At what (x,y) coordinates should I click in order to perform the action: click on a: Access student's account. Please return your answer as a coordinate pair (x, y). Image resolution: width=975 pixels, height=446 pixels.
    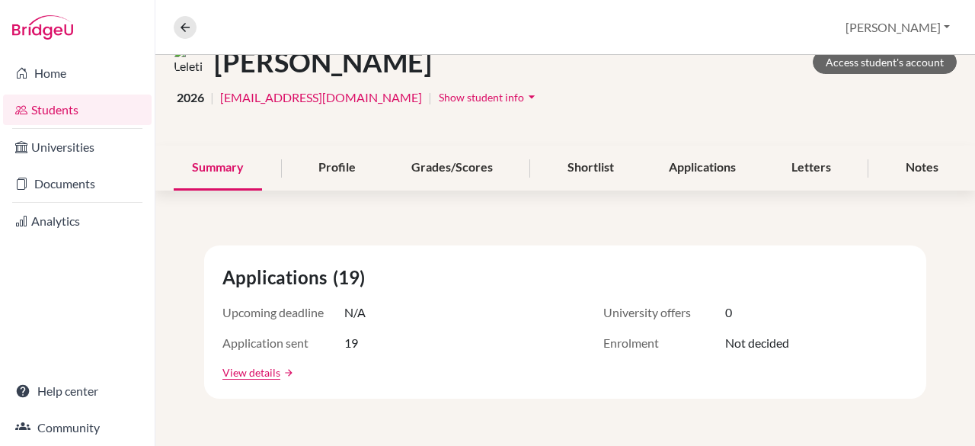
    Looking at the image, I should click on (884, 62).